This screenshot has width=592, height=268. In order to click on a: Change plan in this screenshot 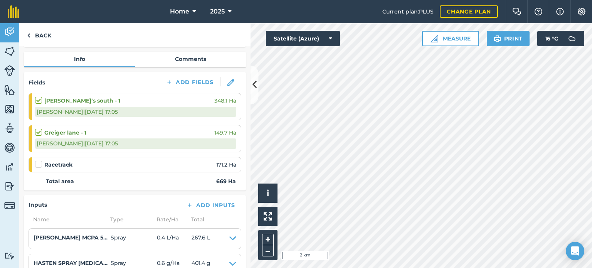, I will do `click(468, 12)`.